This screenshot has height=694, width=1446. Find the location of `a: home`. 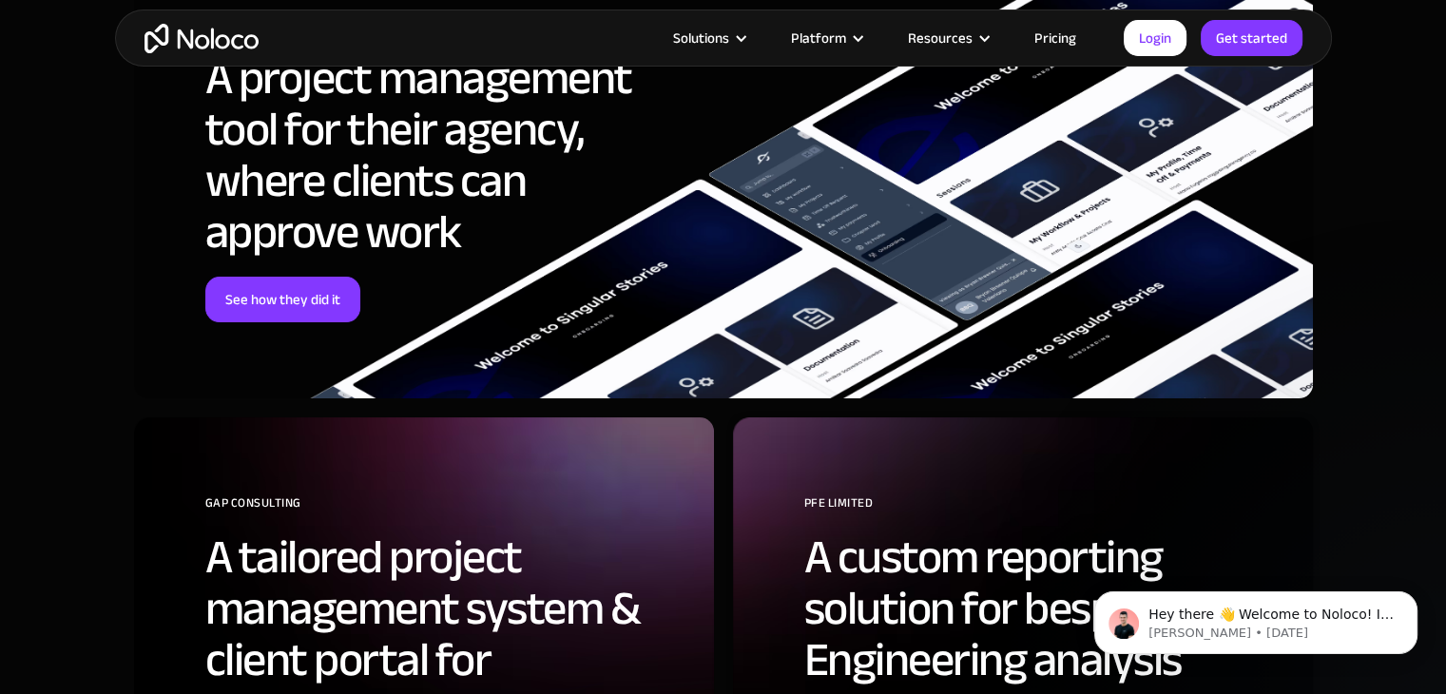

a: home is located at coordinates (202, 38).